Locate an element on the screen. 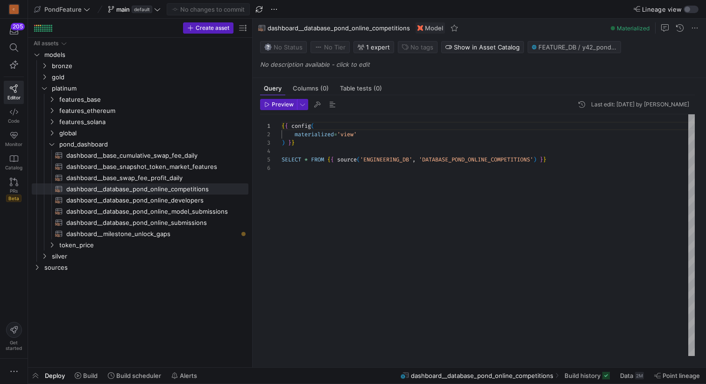 Image resolution: width=706 pixels, height=384 pixels. a: dashboard__database_pond_online_competitions​​​​​​​​​​ is located at coordinates (140, 189).